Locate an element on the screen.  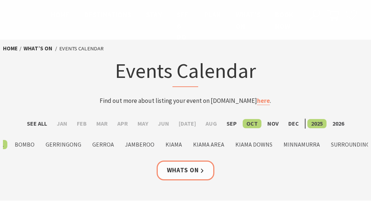
span: Home is located at coordinates (60, 15).